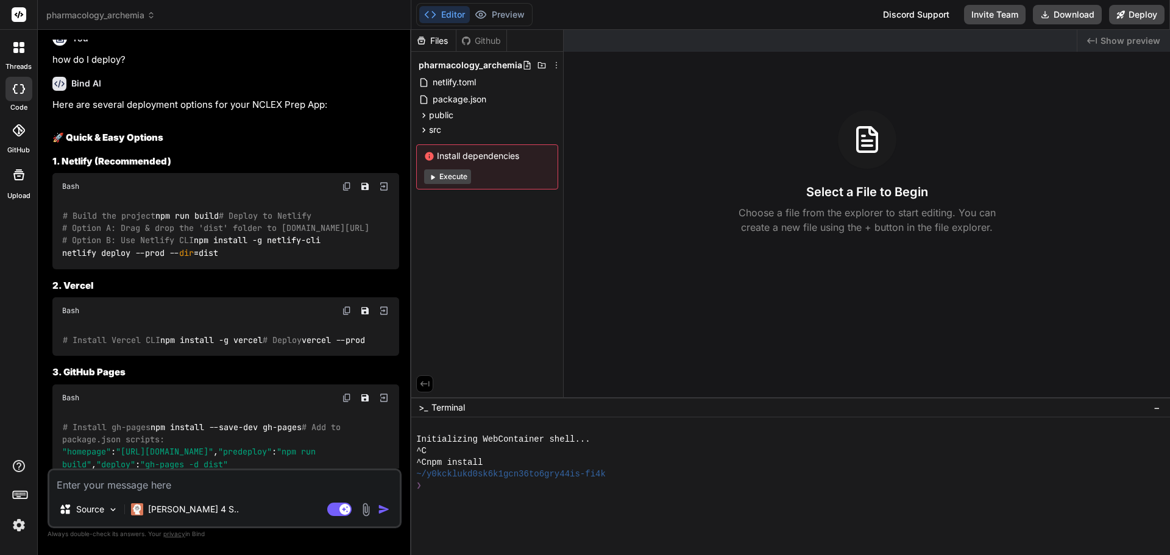  I want to click on span: # Add to package.json scripts:, so click(203, 433).